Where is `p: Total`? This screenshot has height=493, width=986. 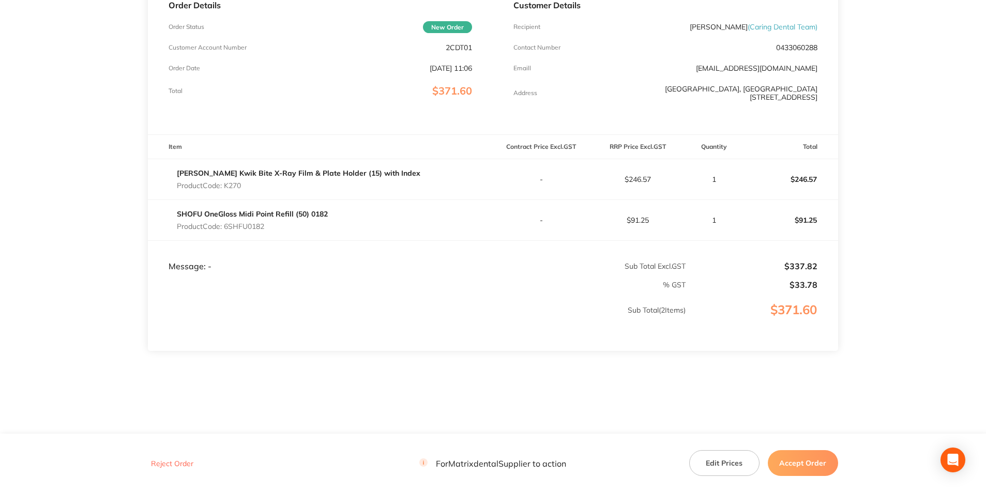 p: Total is located at coordinates (175, 91).